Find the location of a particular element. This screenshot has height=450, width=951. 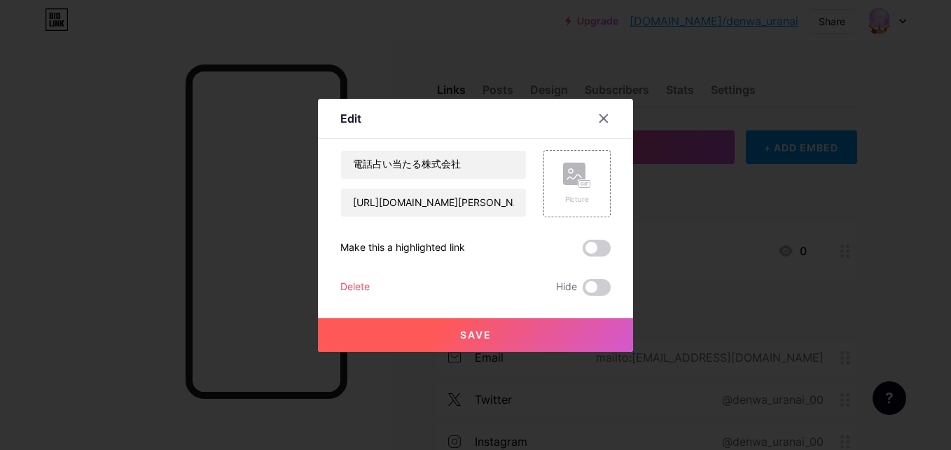

span: Hide is located at coordinates (567, 287).